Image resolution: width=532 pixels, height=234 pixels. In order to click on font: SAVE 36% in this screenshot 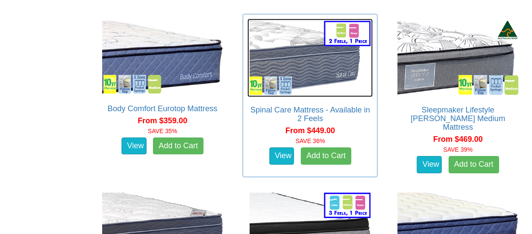, I will do `click(311, 141)`.